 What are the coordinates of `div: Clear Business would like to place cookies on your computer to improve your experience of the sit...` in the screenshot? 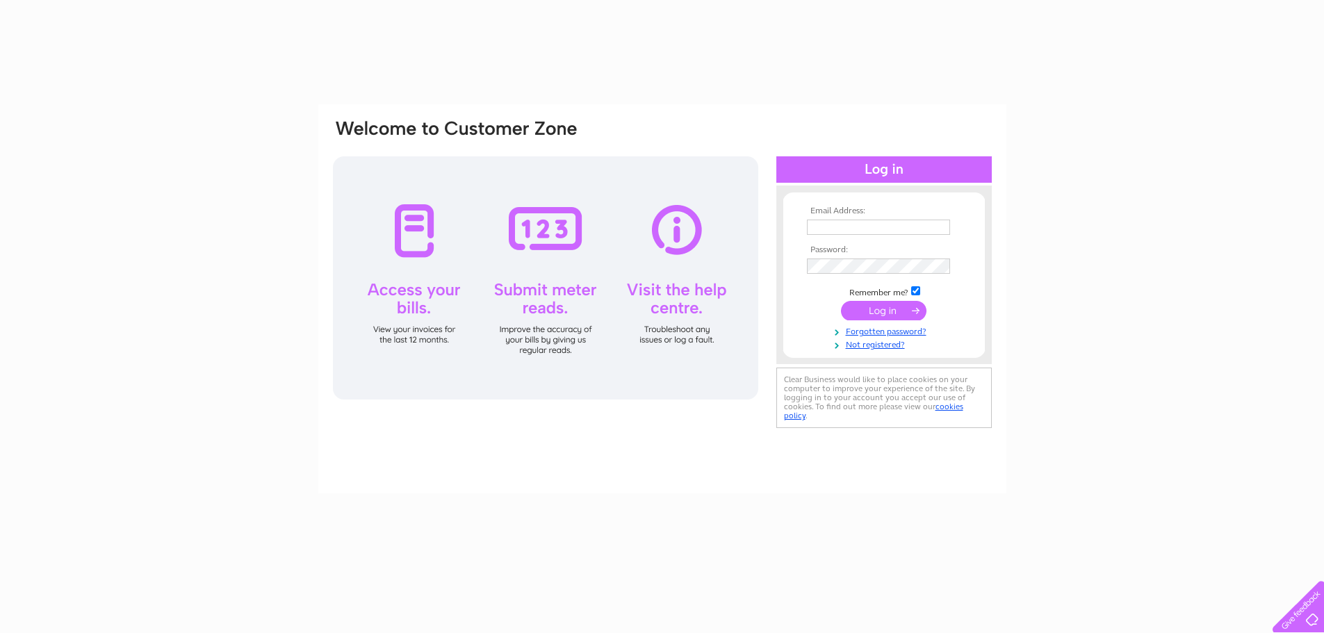 It's located at (884, 397).